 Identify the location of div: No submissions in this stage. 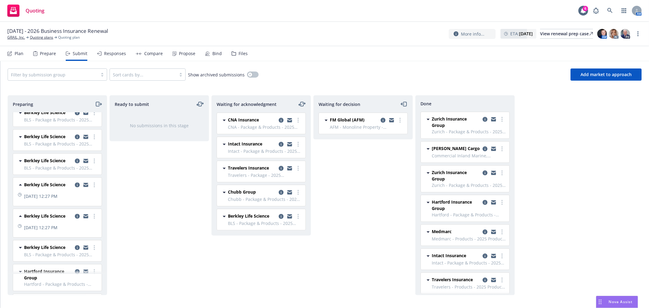
(159, 125).